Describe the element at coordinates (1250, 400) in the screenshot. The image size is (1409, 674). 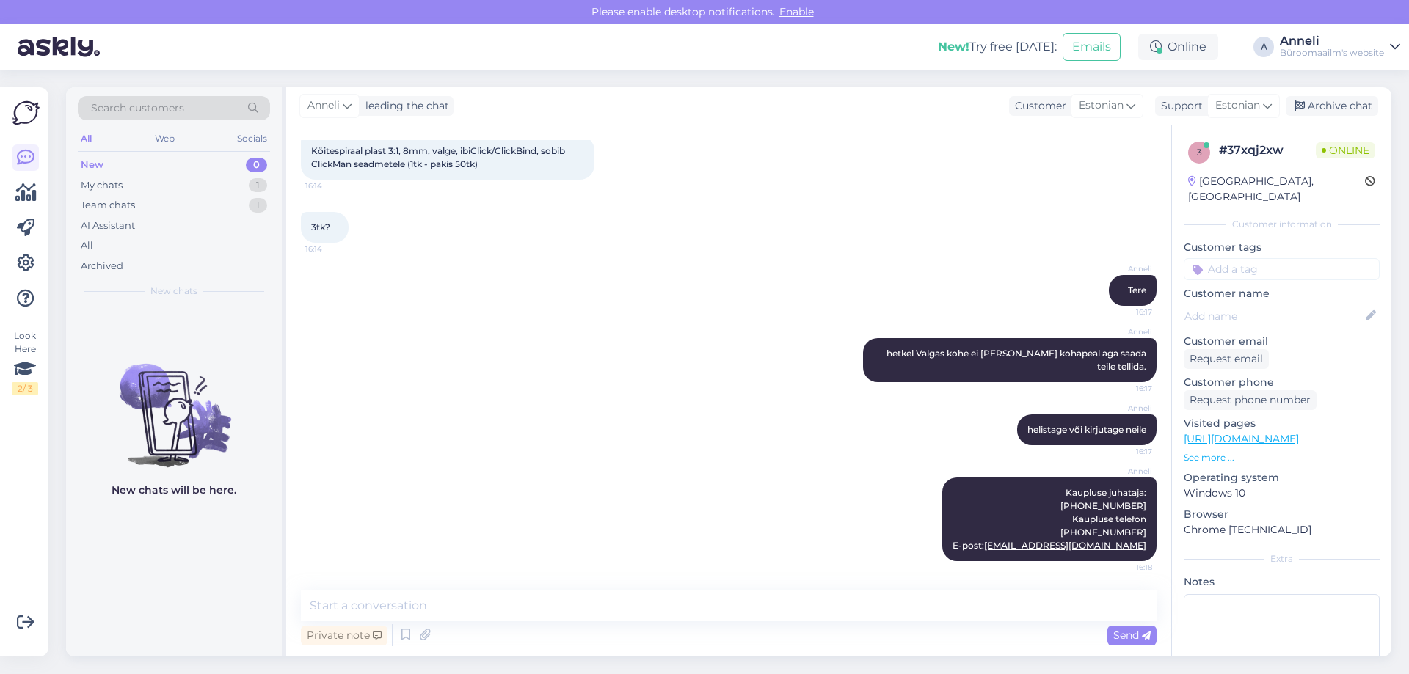
I see `div: Request phone number` at that location.